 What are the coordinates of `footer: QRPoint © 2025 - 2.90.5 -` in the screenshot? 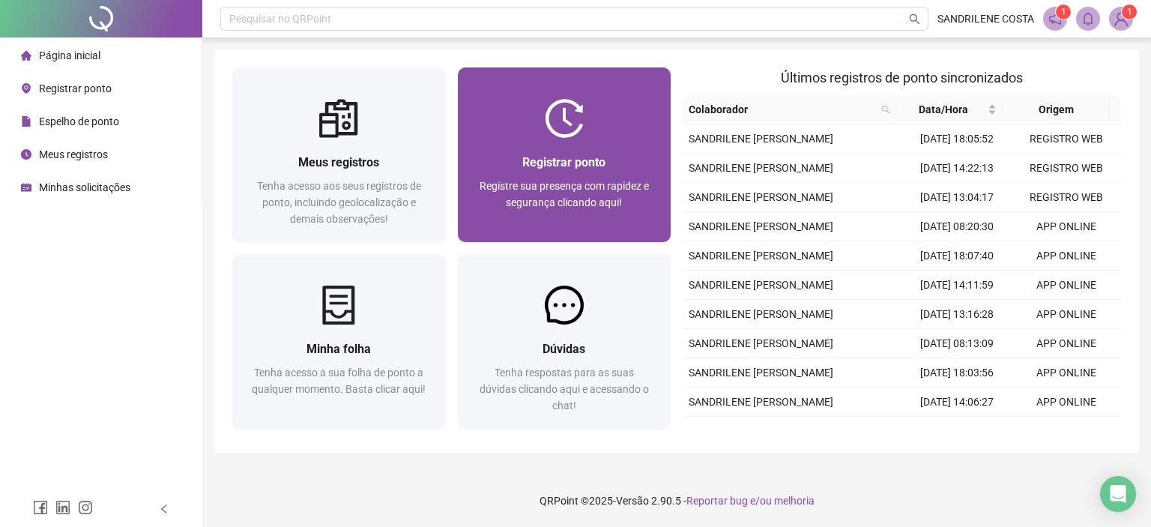 It's located at (677, 501).